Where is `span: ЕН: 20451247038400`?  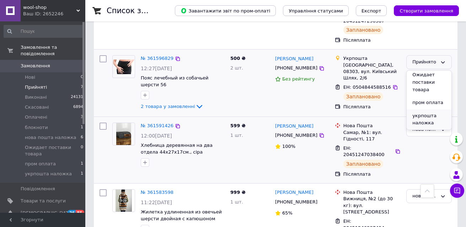
span: ЕН: 20451247038400 is located at coordinates (364, 151).